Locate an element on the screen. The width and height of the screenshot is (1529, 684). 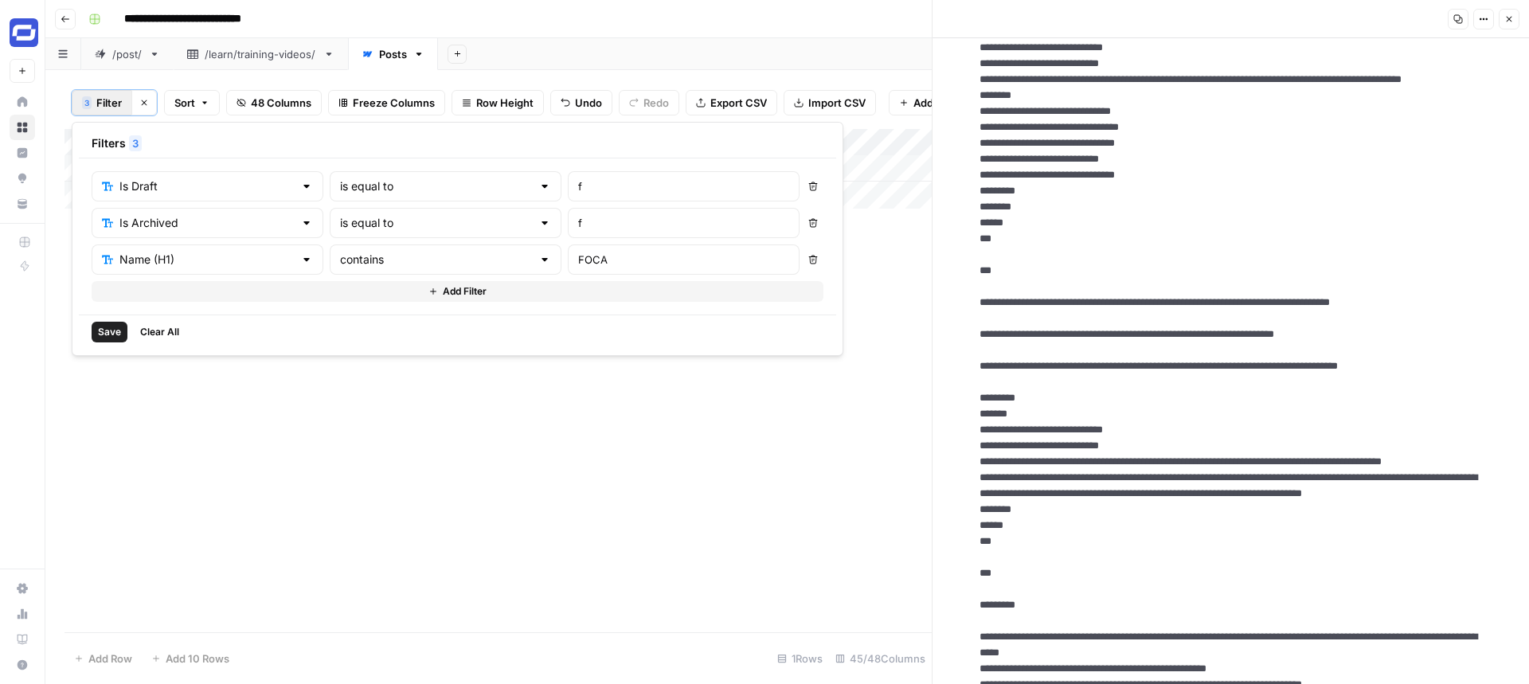
span: Add Row is located at coordinates (110, 659).